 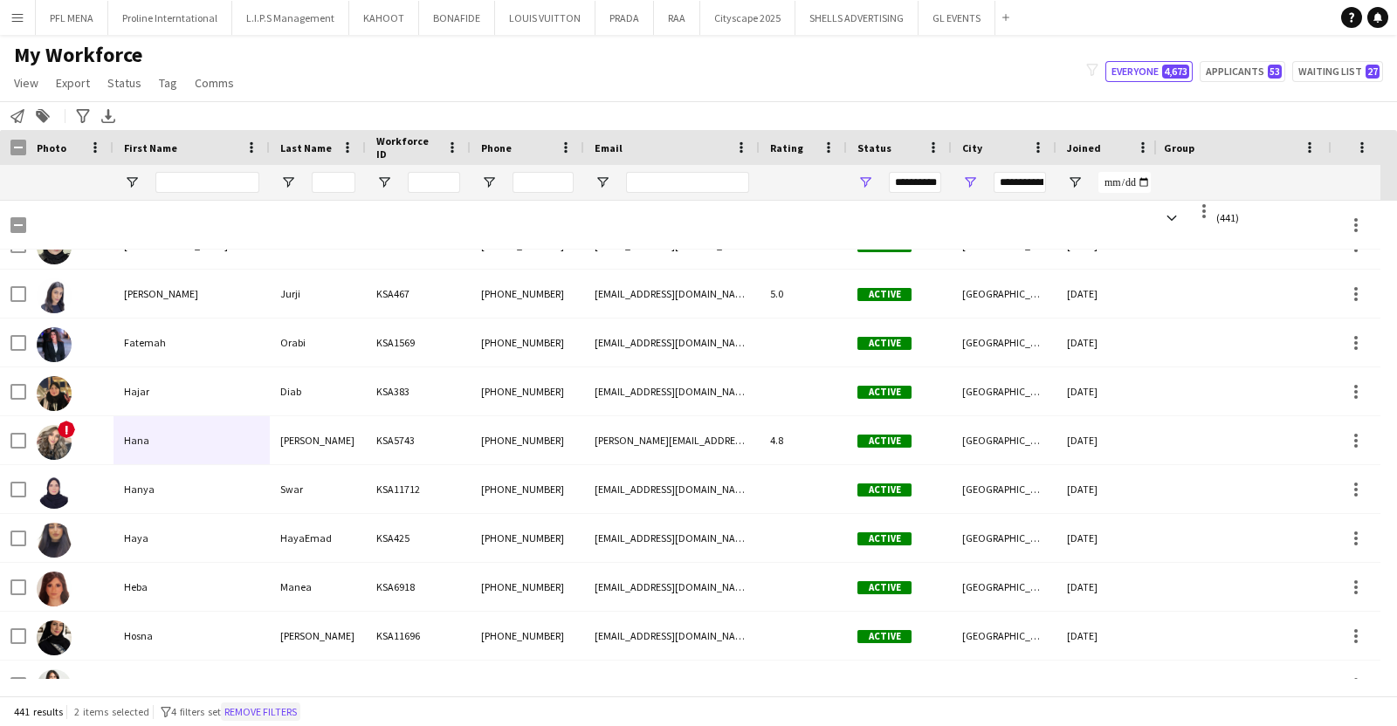 I want to click on button: Waiting list27, so click(x=1337, y=72).